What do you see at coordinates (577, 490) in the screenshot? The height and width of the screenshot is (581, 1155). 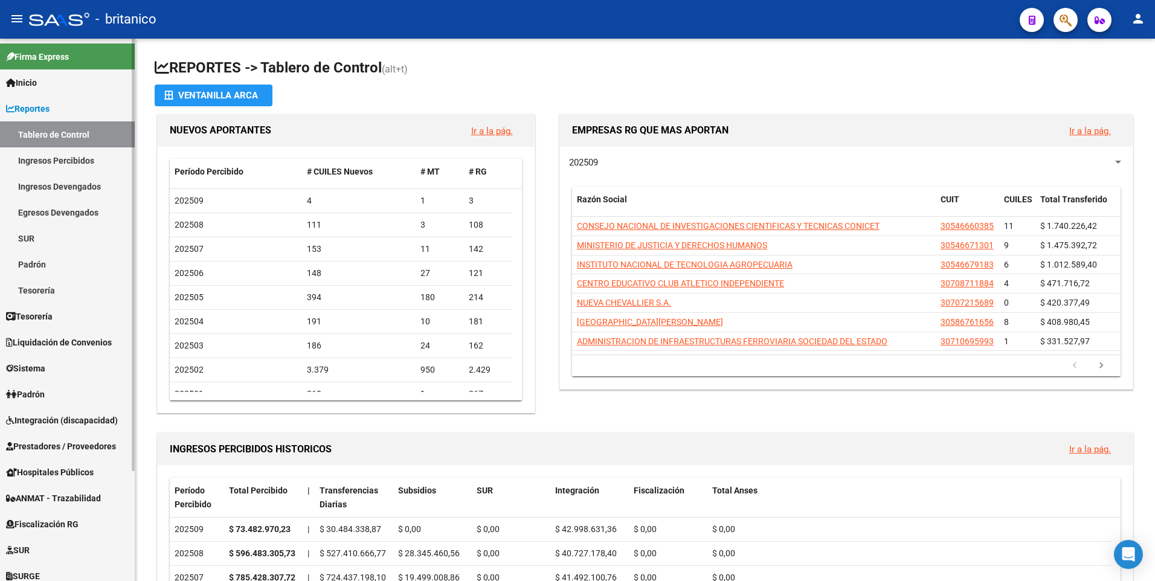 I see `span: Integración` at bounding box center [577, 490].